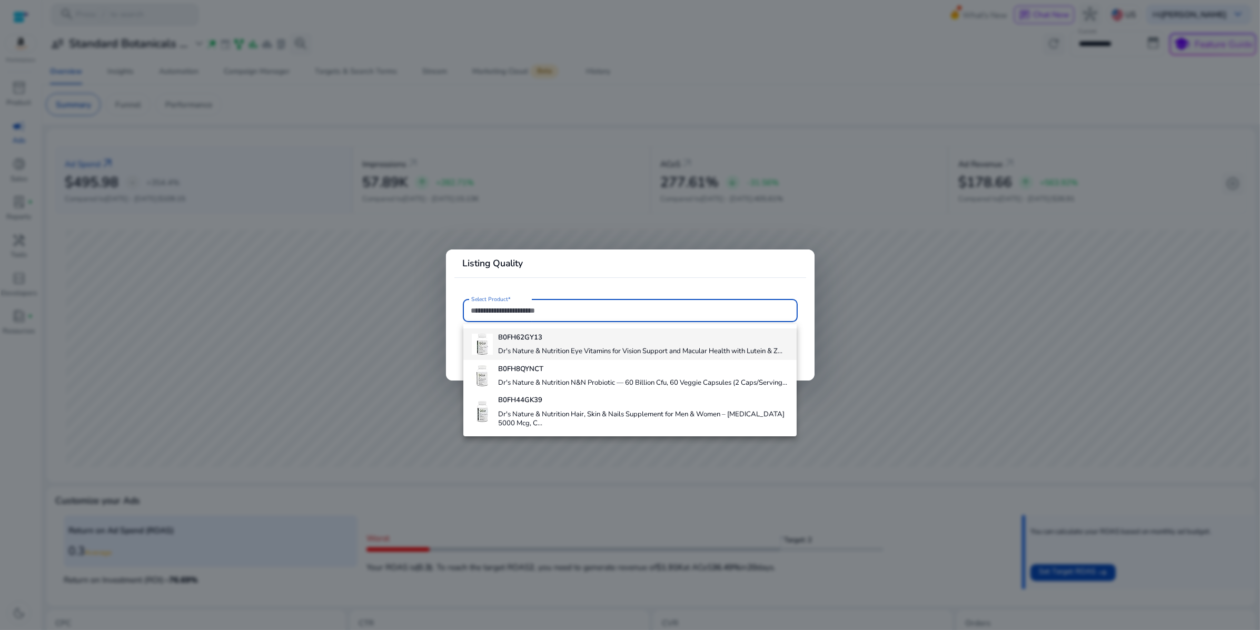 This screenshot has width=1260, height=630. What do you see at coordinates (482, 344) in the screenshot?
I see `img: 4177ud3iVrL._AC_US40_.jpg` at bounding box center [482, 344].